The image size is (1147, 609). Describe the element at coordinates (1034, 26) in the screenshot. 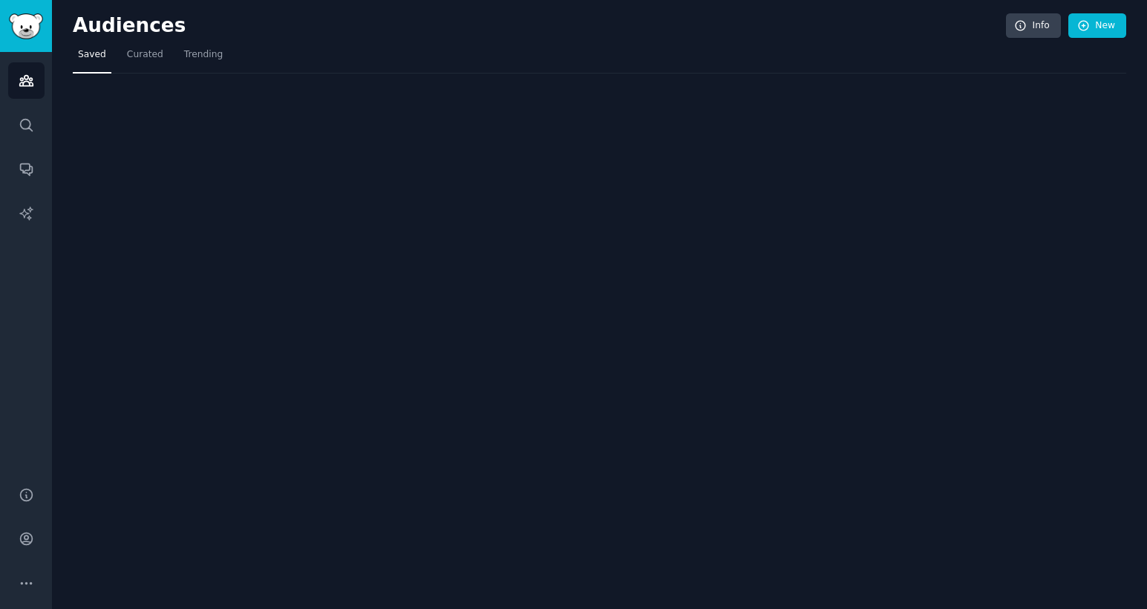

I see `a: Info` at that location.